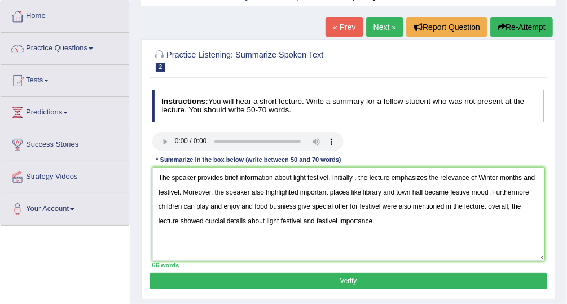  What do you see at coordinates (521, 27) in the screenshot?
I see `button: Re-Attempt` at bounding box center [521, 27].